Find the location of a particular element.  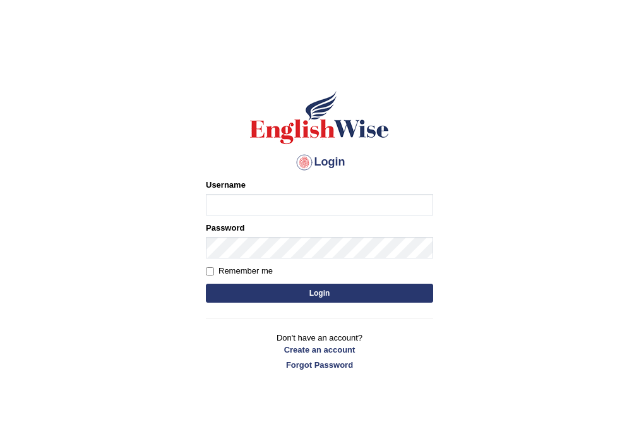

p: Don't have an account? is located at coordinates (320, 351).